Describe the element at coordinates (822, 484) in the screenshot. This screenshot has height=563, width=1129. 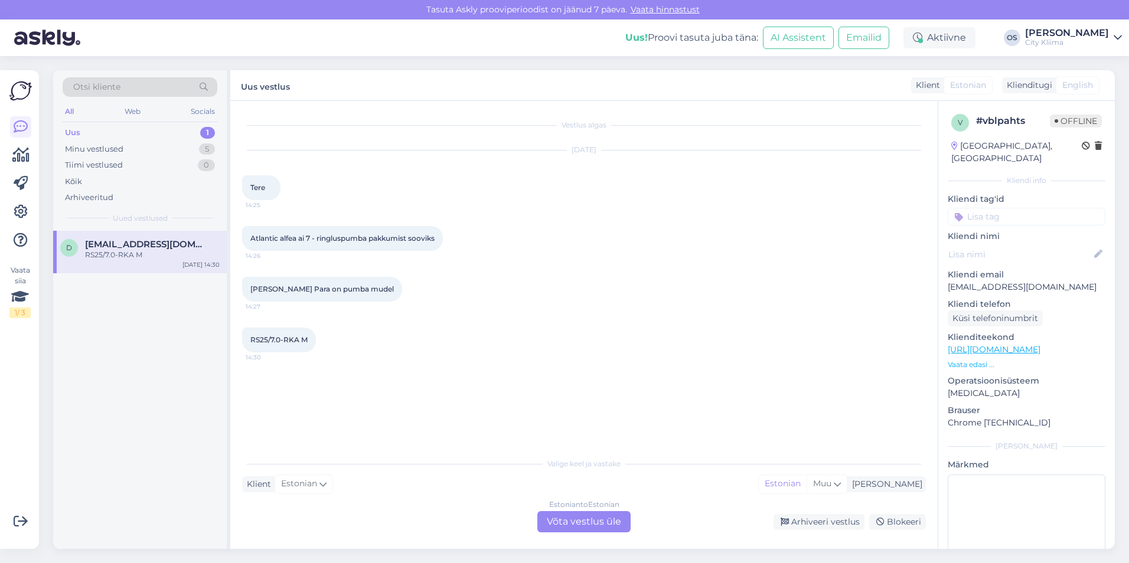
I see `span: Muu` at that location.